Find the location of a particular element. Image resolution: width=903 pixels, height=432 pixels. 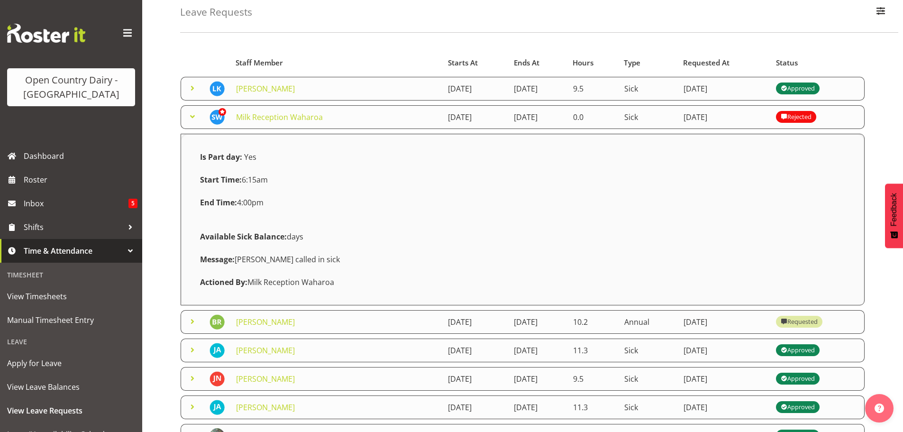

img: brian-riddle11603.jpg is located at coordinates (217, 322).